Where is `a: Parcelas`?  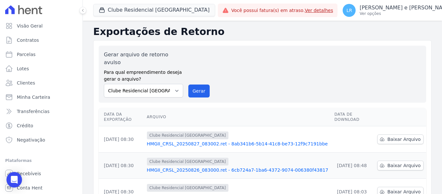
a: Parcelas is located at coordinates (41, 54).